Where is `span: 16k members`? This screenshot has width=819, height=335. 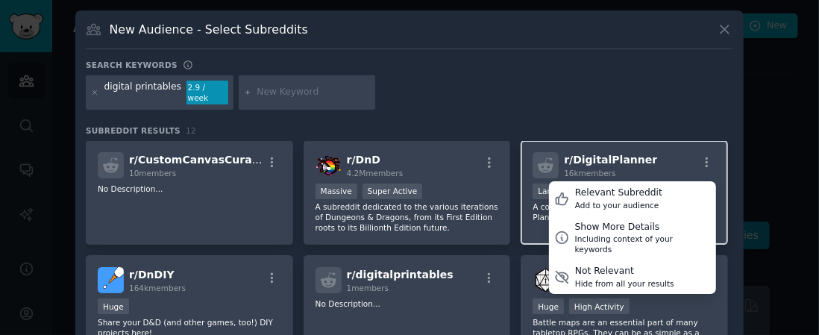 span: 16k members is located at coordinates (590, 173).